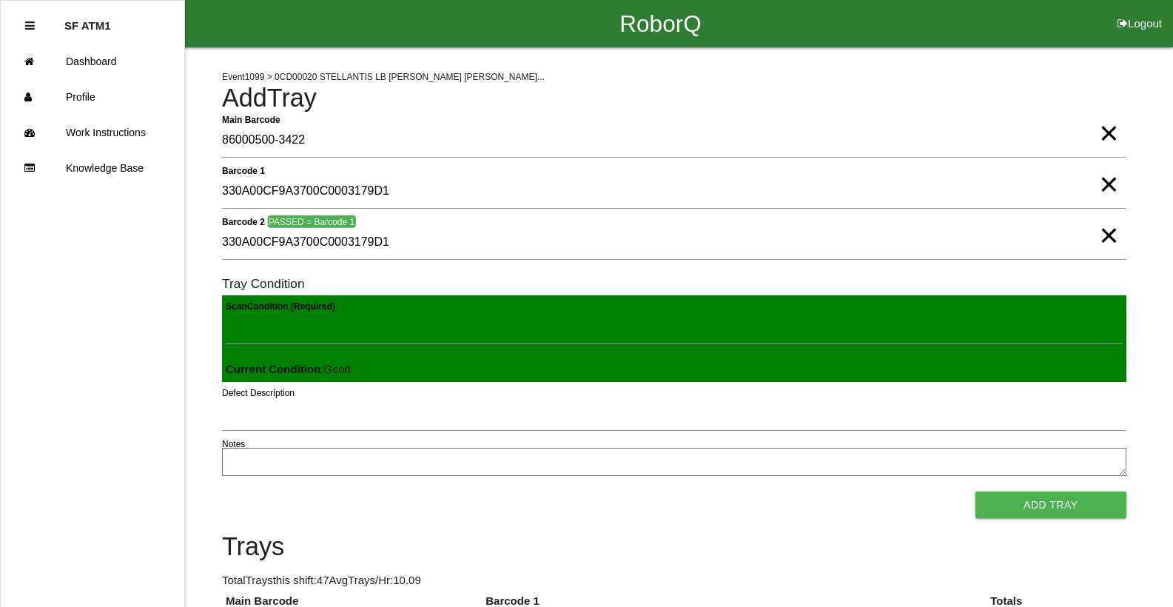 This screenshot has width=1173, height=607. Describe the element at coordinates (281, 306) in the screenshot. I see `b: Scan Condition (Required)` at that location.